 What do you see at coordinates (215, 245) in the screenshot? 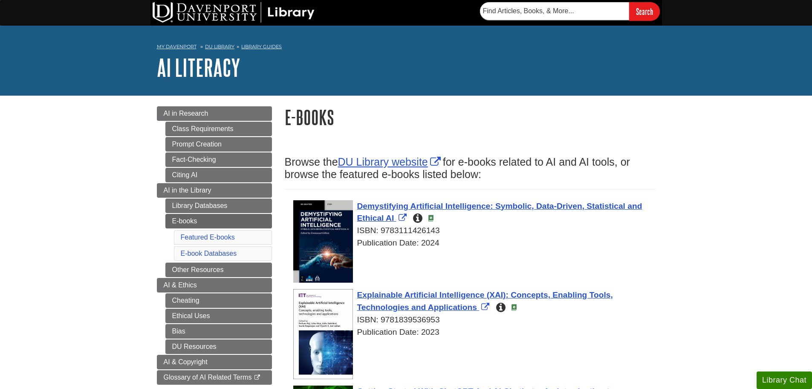
I see `div: Guide Page Menu` at bounding box center [215, 245].